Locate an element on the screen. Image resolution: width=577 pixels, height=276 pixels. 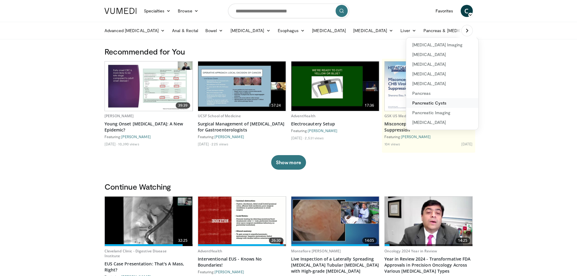
a: Liver is located at coordinates (408, 31).